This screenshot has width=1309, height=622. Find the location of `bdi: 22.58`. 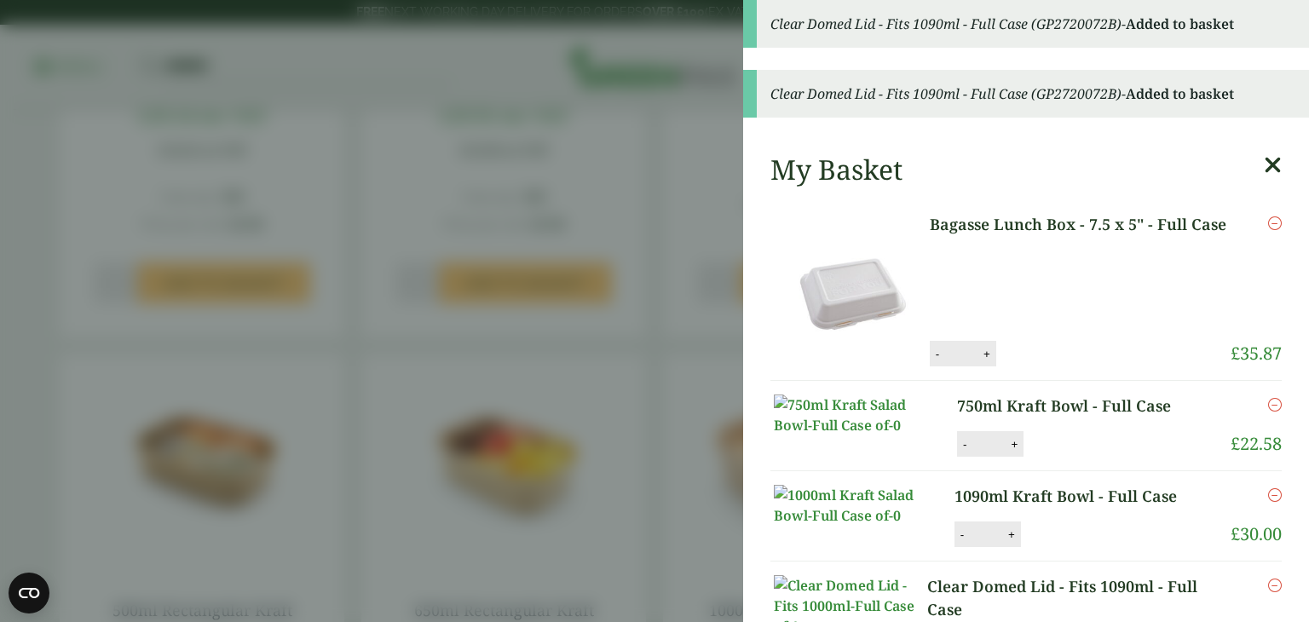

bdi: 22.58 is located at coordinates (1256, 443).